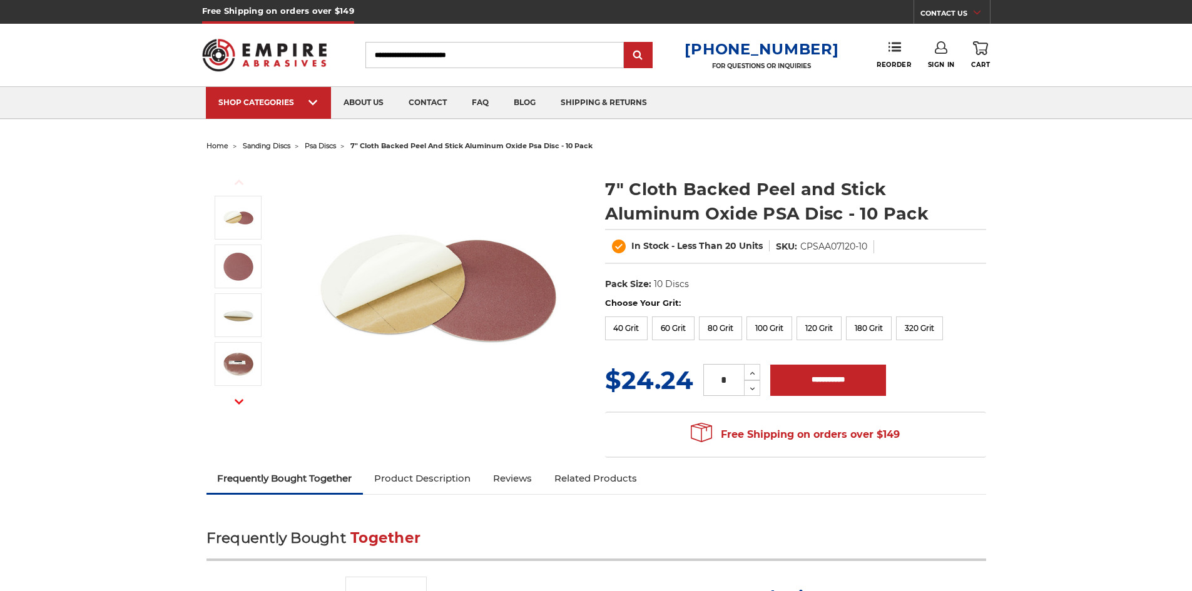 Image resolution: width=1192 pixels, height=591 pixels. I want to click on span: 7" cloth backed peel and stick aluminum oxide psa disc - 10 pack, so click(471, 146).